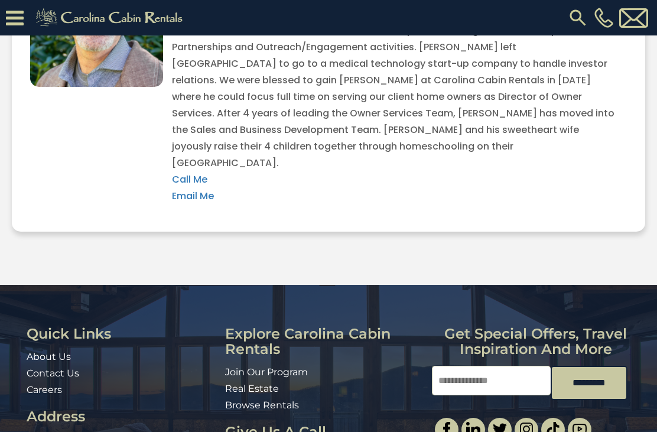  What do you see at coordinates (578, 18) in the screenshot?
I see `img: search-regular.svg` at bounding box center [578, 18].